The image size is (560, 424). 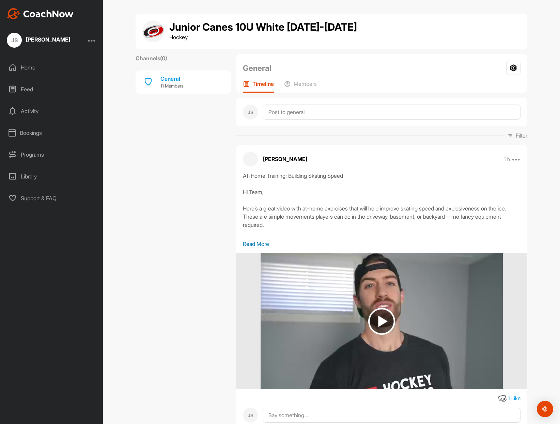 I want to click on div: Library, so click(x=52, y=176).